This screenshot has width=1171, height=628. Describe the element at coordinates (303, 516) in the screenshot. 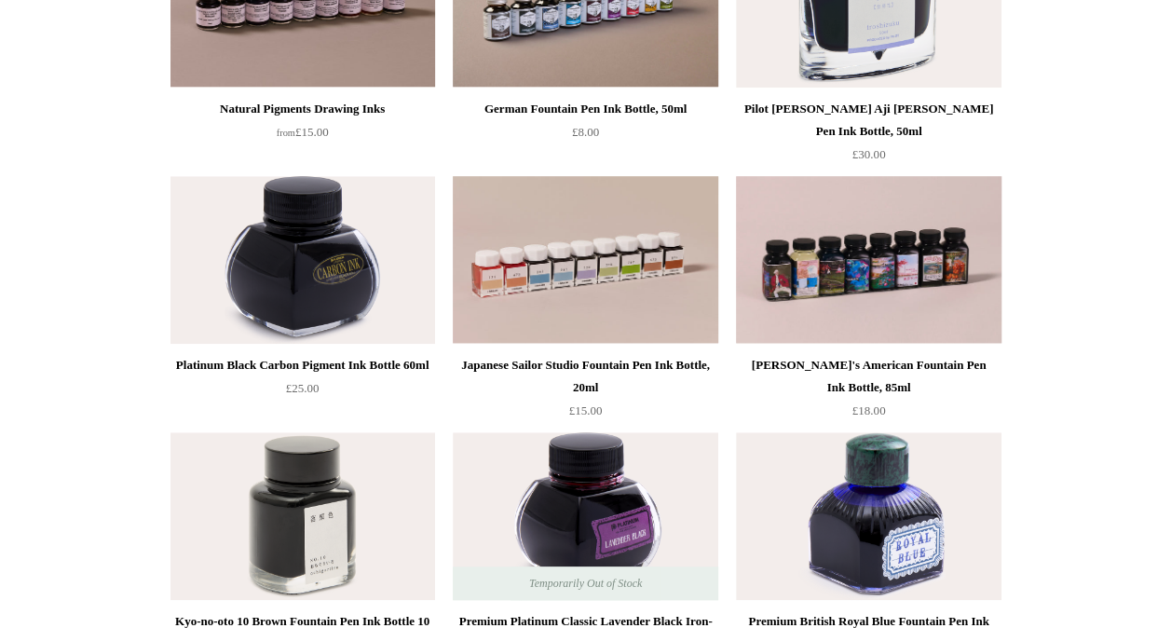

I see `img: Kyo-no-oto 10 Brown Fountain Pen Ink Bottle 10 Brown, 40ml` at that location.